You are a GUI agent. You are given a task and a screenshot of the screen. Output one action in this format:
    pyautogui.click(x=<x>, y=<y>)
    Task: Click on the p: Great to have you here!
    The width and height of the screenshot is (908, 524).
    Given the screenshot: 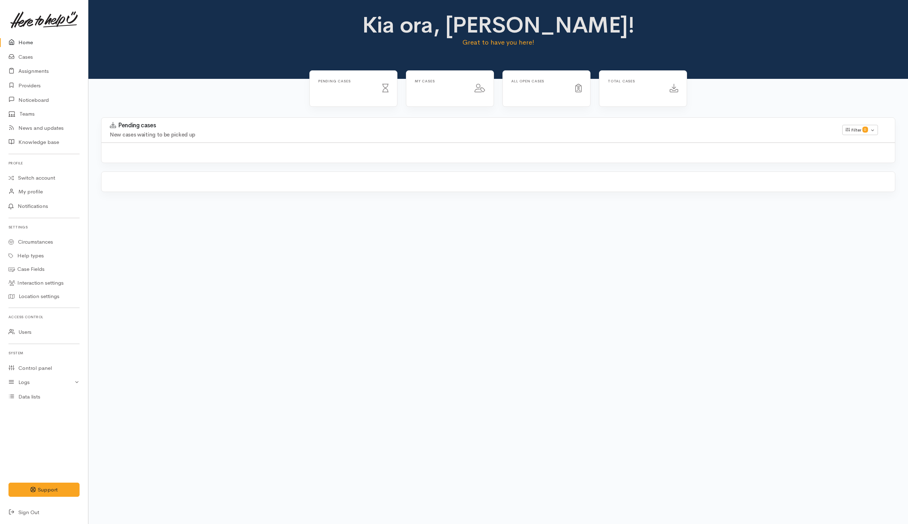 What is the action you would take?
    pyautogui.click(x=498, y=42)
    